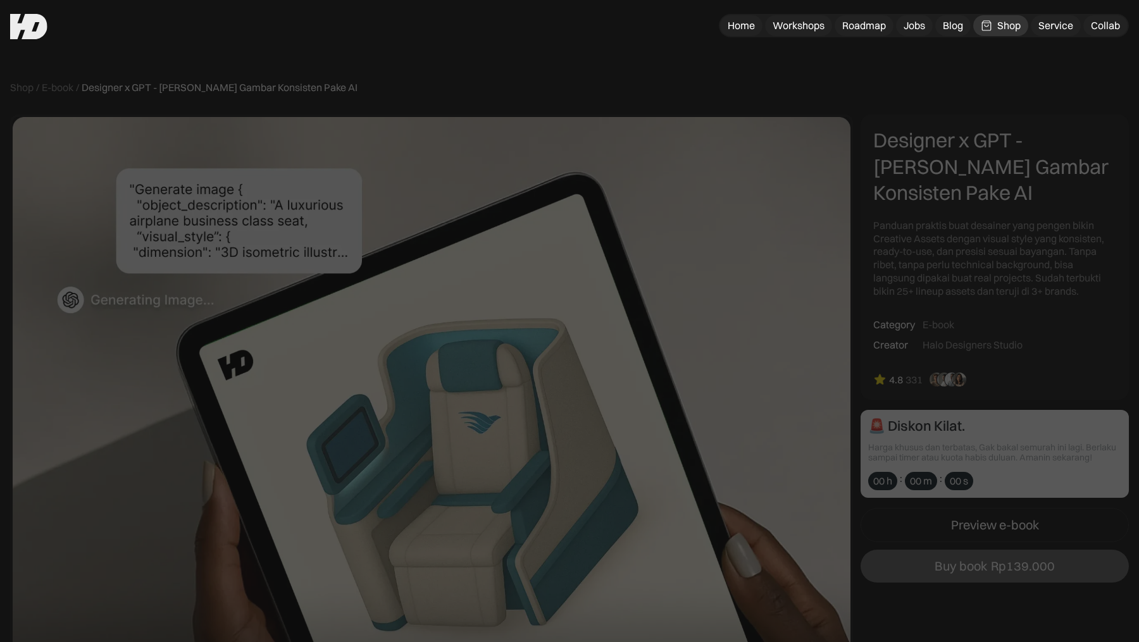  I want to click on div: 00 h, so click(883, 481).